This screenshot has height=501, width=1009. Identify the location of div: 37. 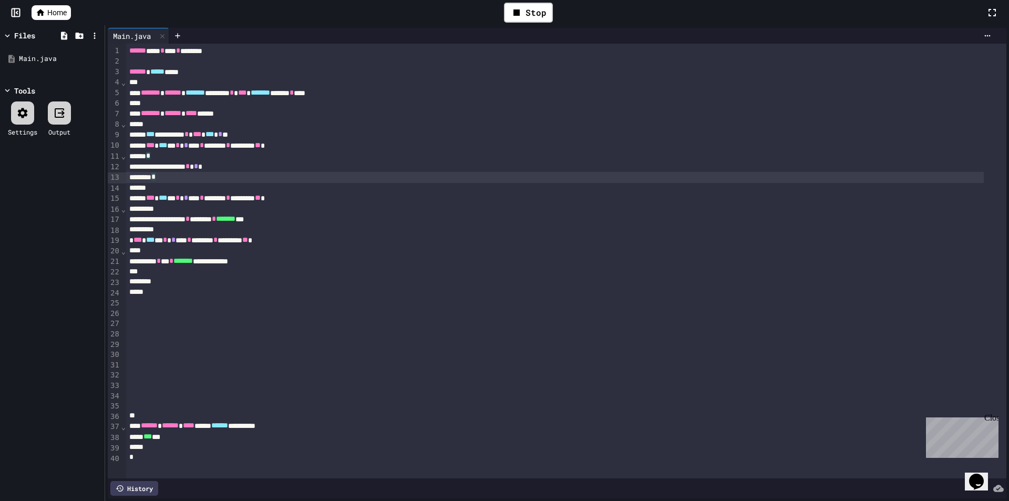
(114, 427).